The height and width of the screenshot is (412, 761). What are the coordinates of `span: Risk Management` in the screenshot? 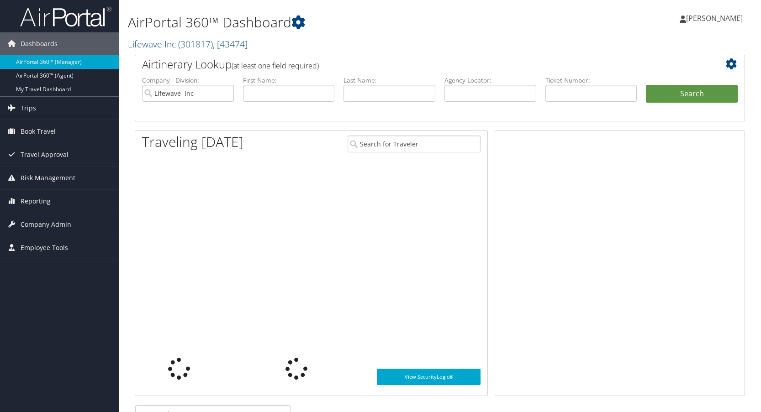 It's located at (48, 178).